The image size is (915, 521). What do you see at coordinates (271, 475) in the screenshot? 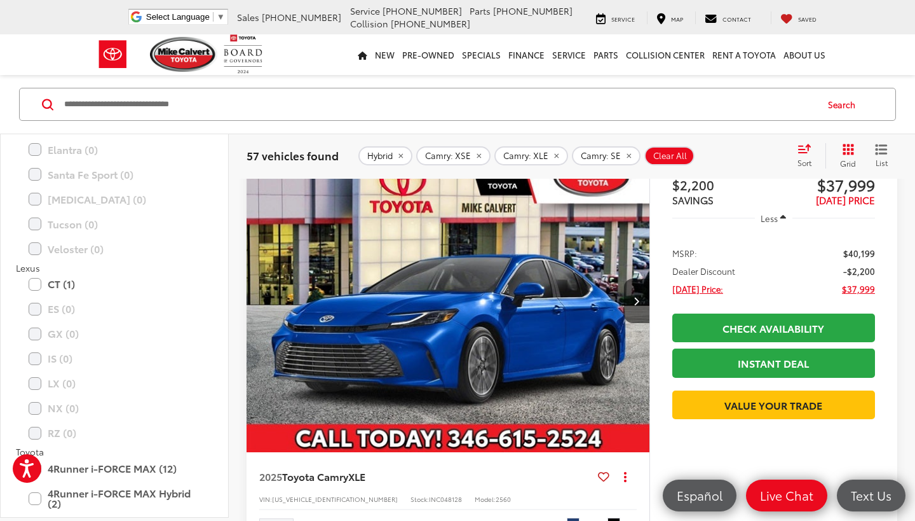
I see `span: 2025` at bounding box center [271, 475].